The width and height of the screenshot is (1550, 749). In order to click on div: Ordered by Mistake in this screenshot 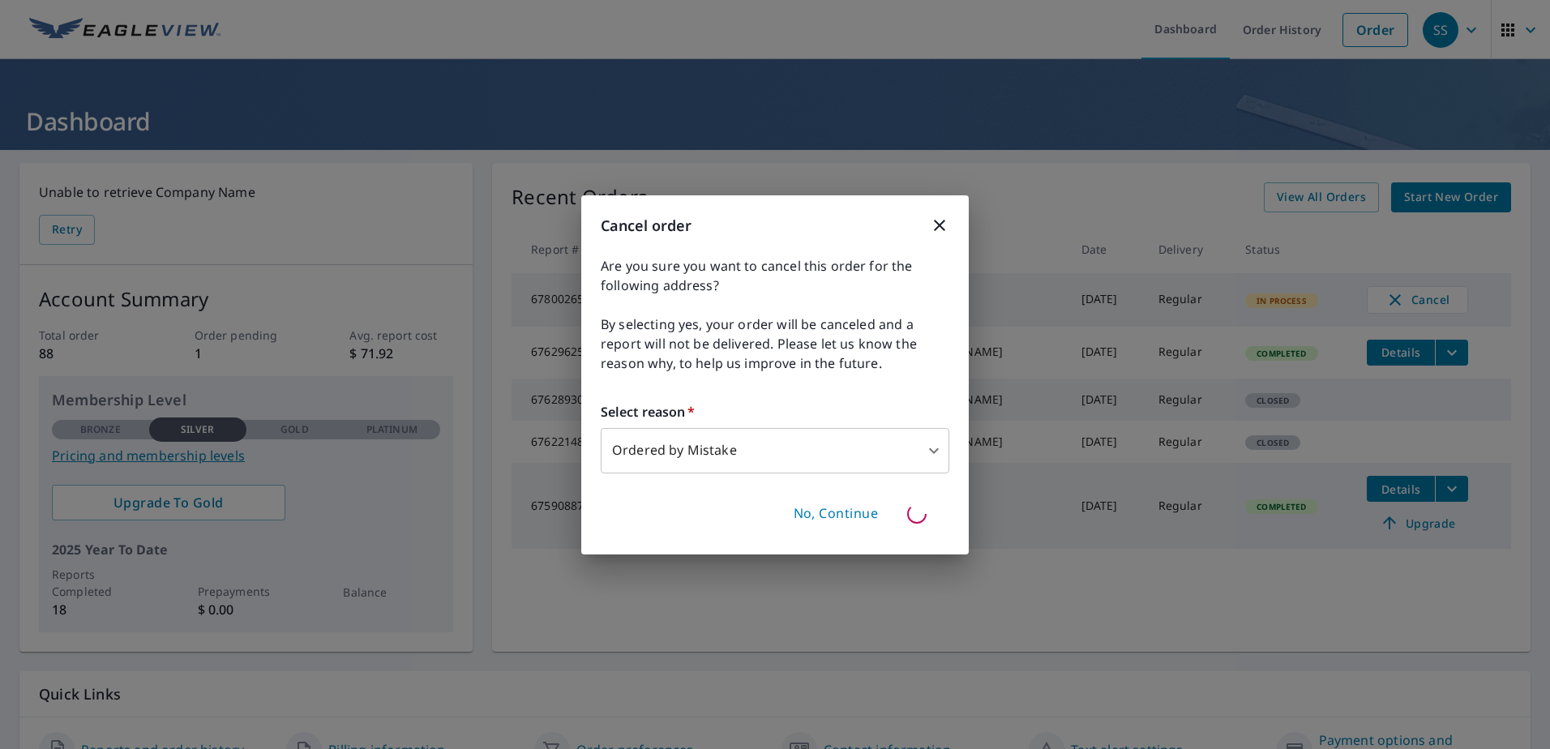, I will do `click(775, 451)`.